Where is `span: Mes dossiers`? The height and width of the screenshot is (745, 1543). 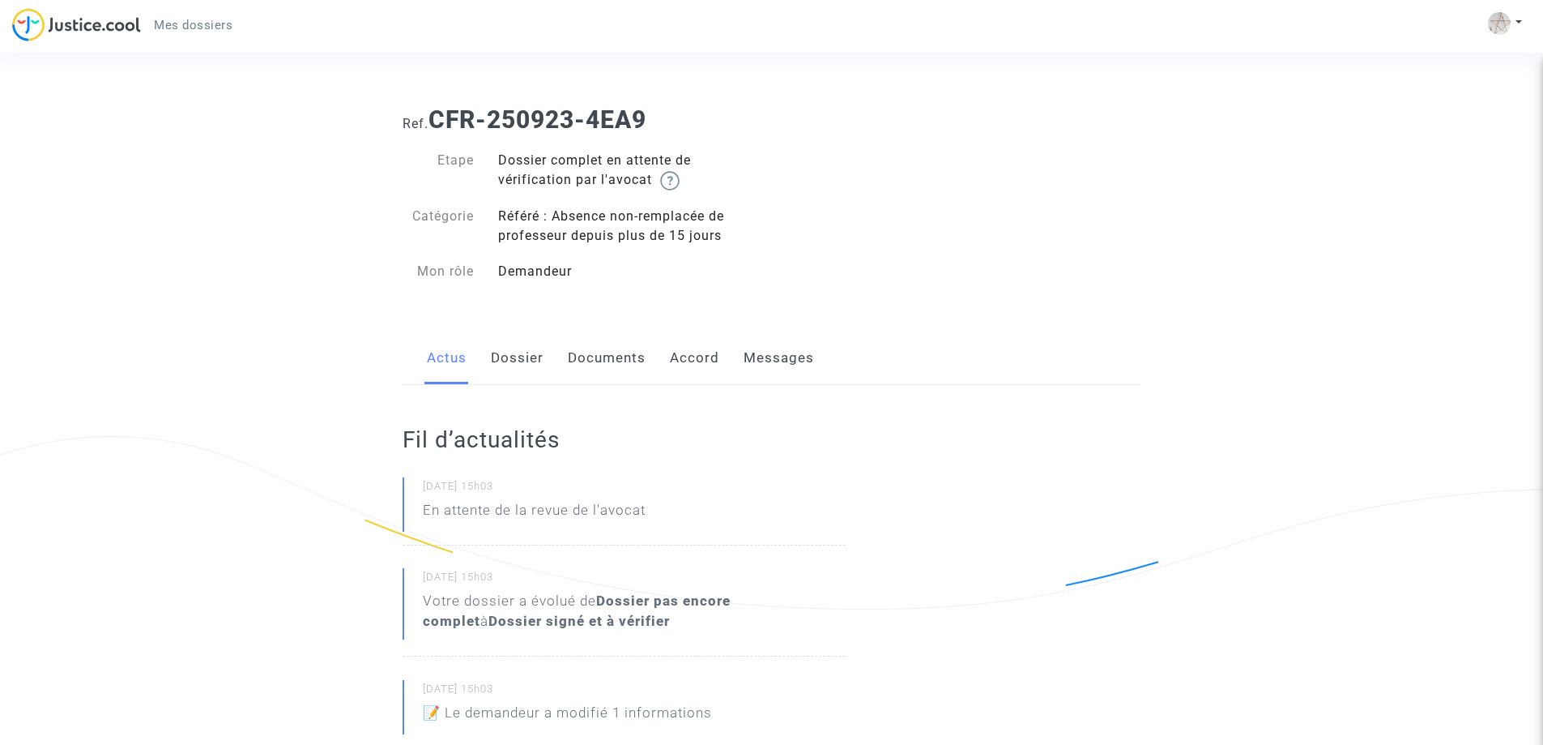
span: Mes dossiers is located at coordinates (193, 25).